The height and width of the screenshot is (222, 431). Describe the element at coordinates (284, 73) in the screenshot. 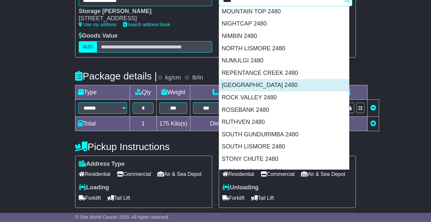

I see `div: REPENTANCE CREEK 2480` at that location.